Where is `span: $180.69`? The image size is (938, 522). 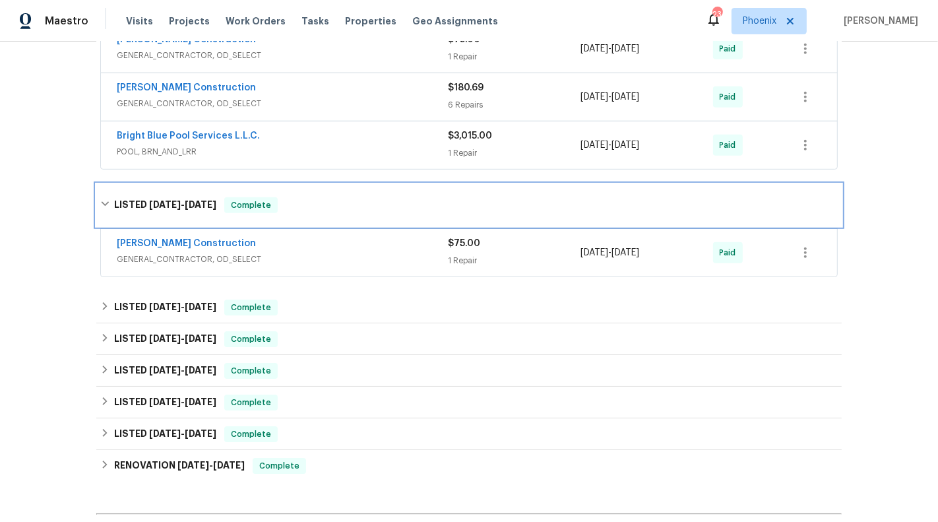
span: $180.69 is located at coordinates (466, 88).